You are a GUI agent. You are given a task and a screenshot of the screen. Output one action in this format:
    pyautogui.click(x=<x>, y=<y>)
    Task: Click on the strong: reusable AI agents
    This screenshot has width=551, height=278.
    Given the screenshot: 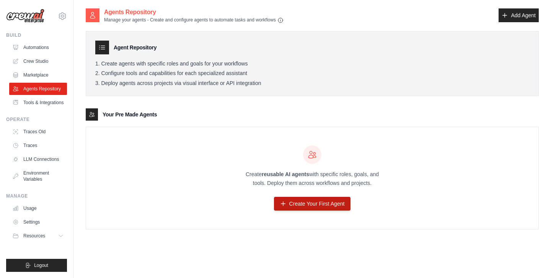 What is the action you would take?
    pyautogui.click(x=285, y=174)
    